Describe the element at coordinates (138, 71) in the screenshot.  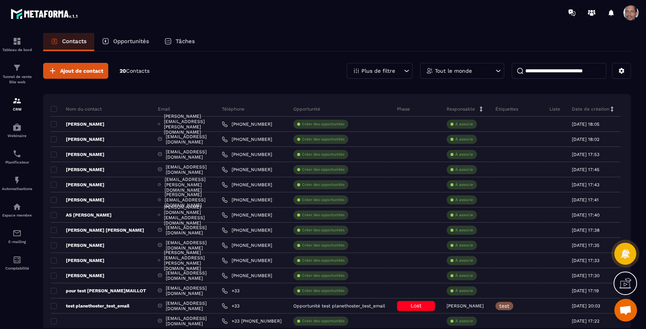
I see `span: Contacts` at that location.